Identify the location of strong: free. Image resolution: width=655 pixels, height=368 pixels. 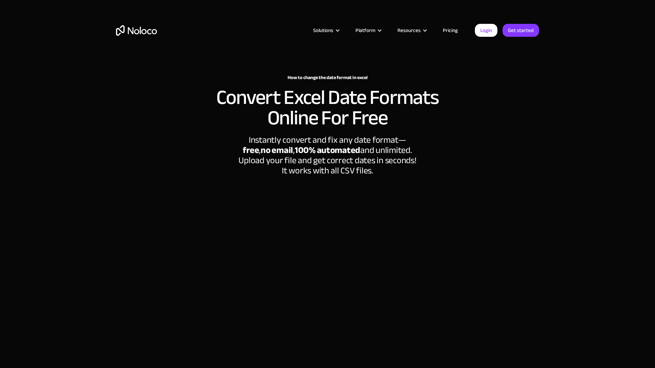
(251, 150).